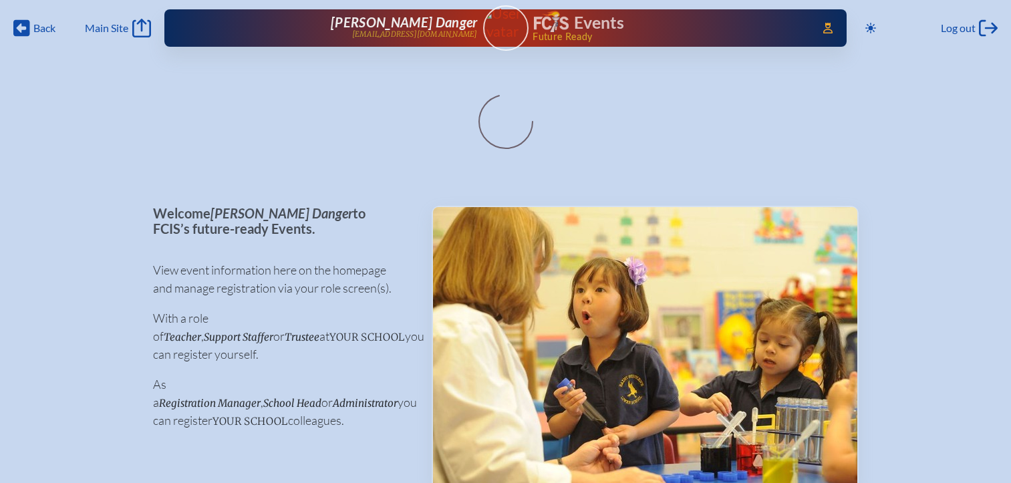 This screenshot has width=1011, height=483. What do you see at coordinates (210, 403) in the screenshot?
I see `span: Registration Manager` at bounding box center [210, 403].